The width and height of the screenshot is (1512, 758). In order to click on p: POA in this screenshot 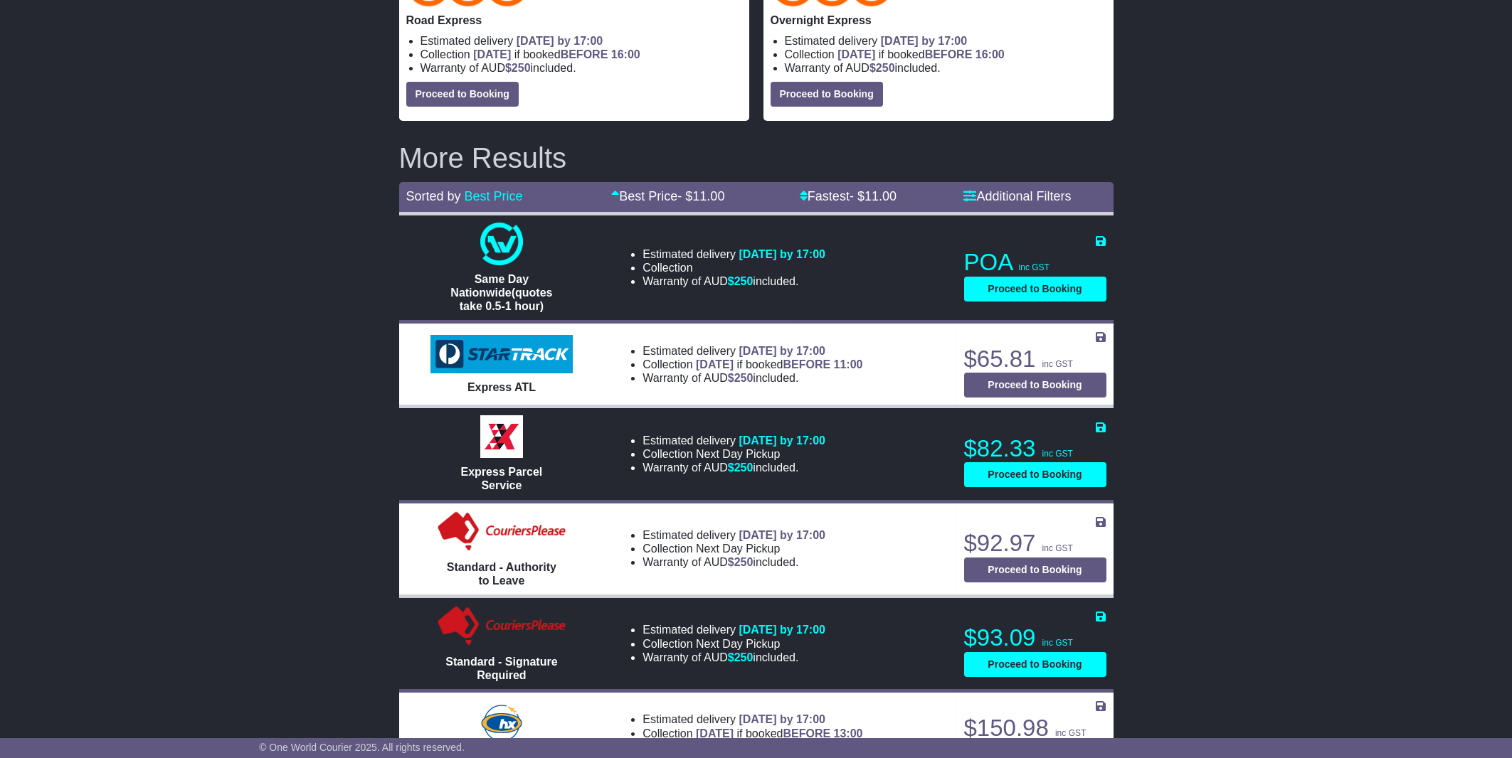, I will do `click(1035, 263)`.